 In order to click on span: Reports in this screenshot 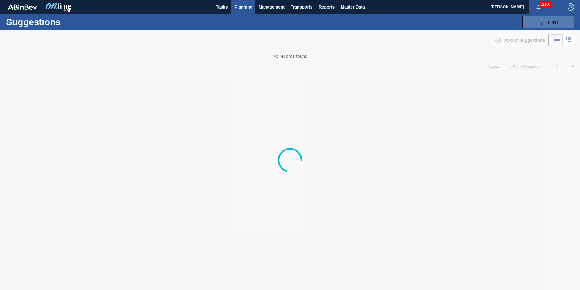, I will do `click(327, 7)`.